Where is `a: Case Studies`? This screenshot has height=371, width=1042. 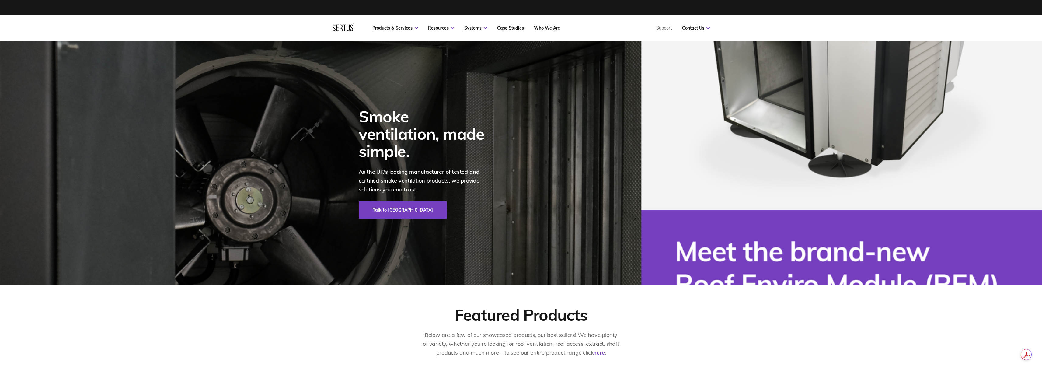
a: Case Studies is located at coordinates (510, 28).